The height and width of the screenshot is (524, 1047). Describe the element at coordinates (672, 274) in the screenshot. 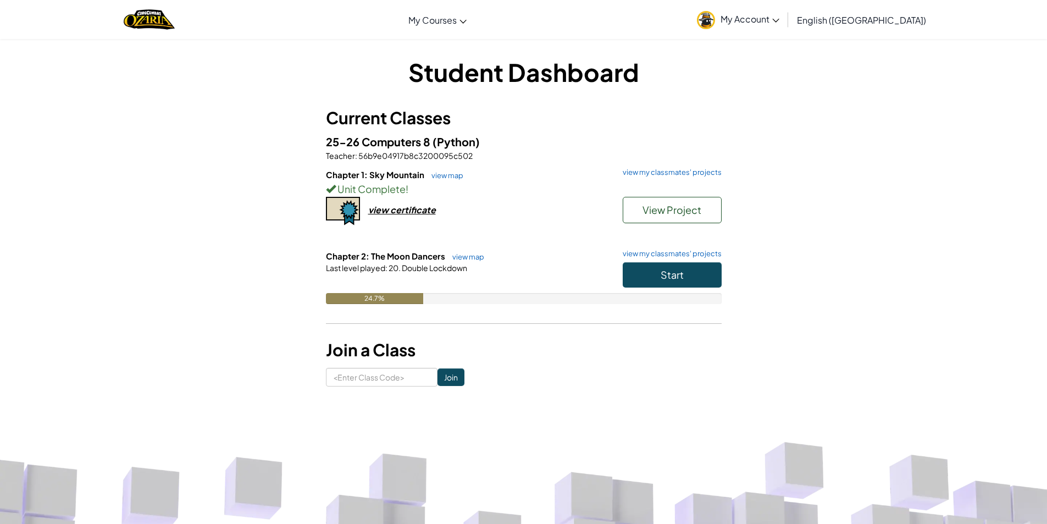

I see `span: Start` at that location.